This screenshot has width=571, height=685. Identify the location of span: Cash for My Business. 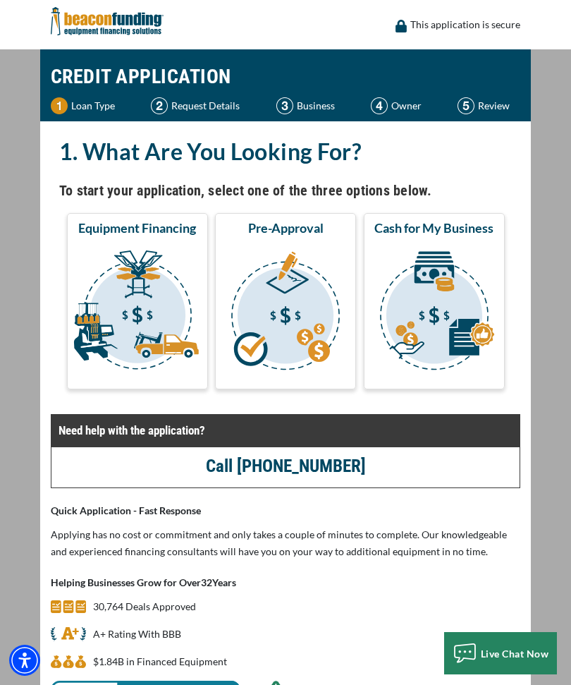
(434, 228).